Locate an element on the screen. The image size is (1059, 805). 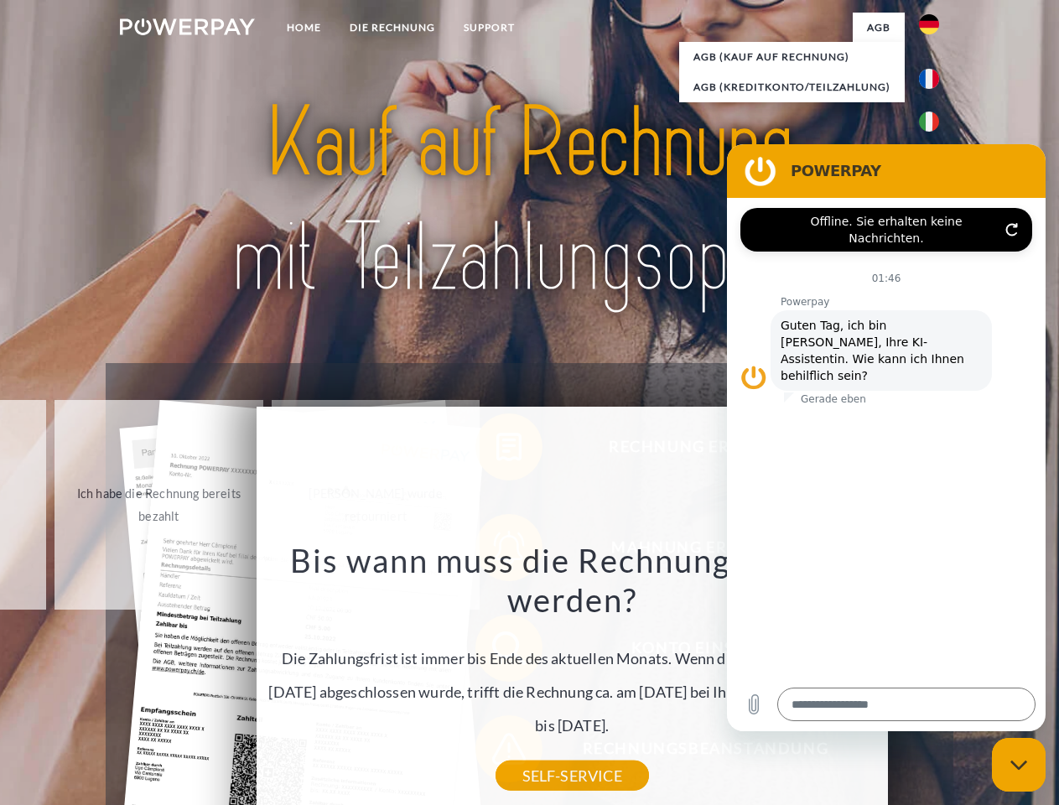
div: Ich habe die Rechnung bereits bezahlt is located at coordinates (158, 505).